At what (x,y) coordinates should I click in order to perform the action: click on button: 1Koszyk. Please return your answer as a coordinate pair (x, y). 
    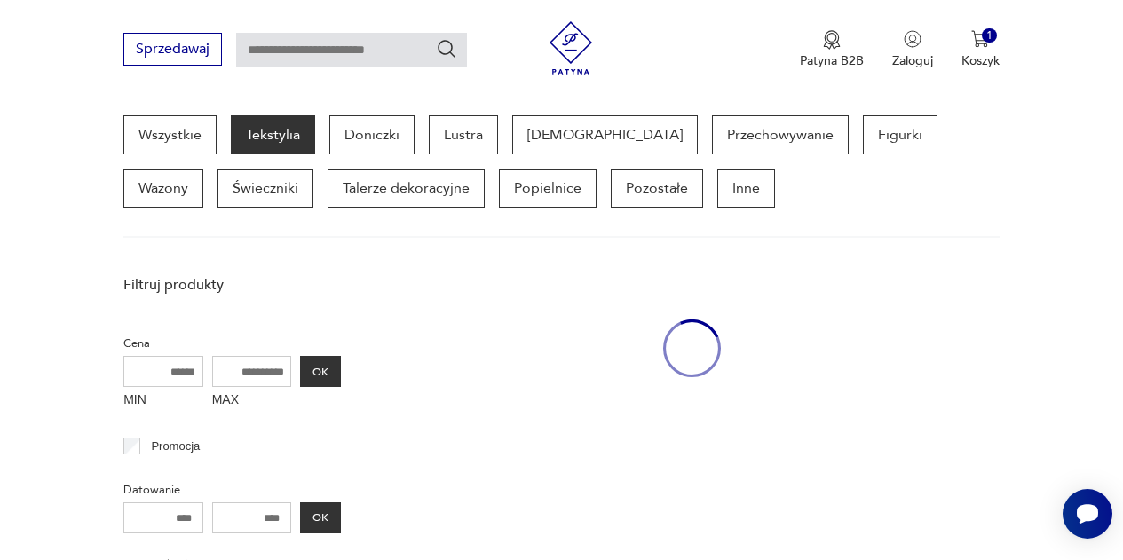
    Looking at the image, I should click on (980, 50).